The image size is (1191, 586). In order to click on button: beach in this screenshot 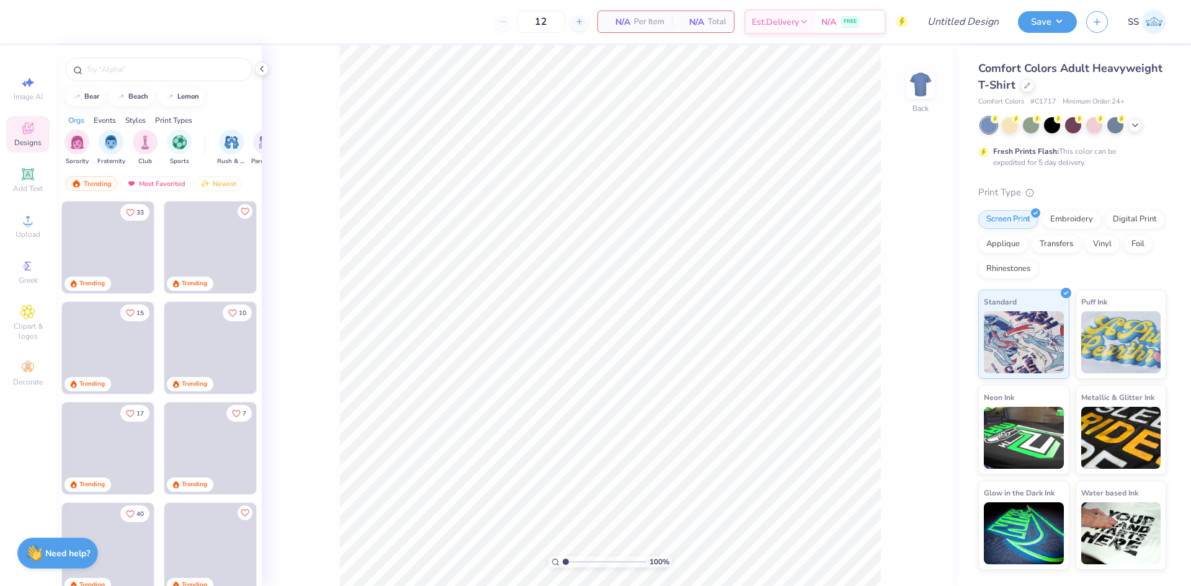, I will do `click(132, 97)`.